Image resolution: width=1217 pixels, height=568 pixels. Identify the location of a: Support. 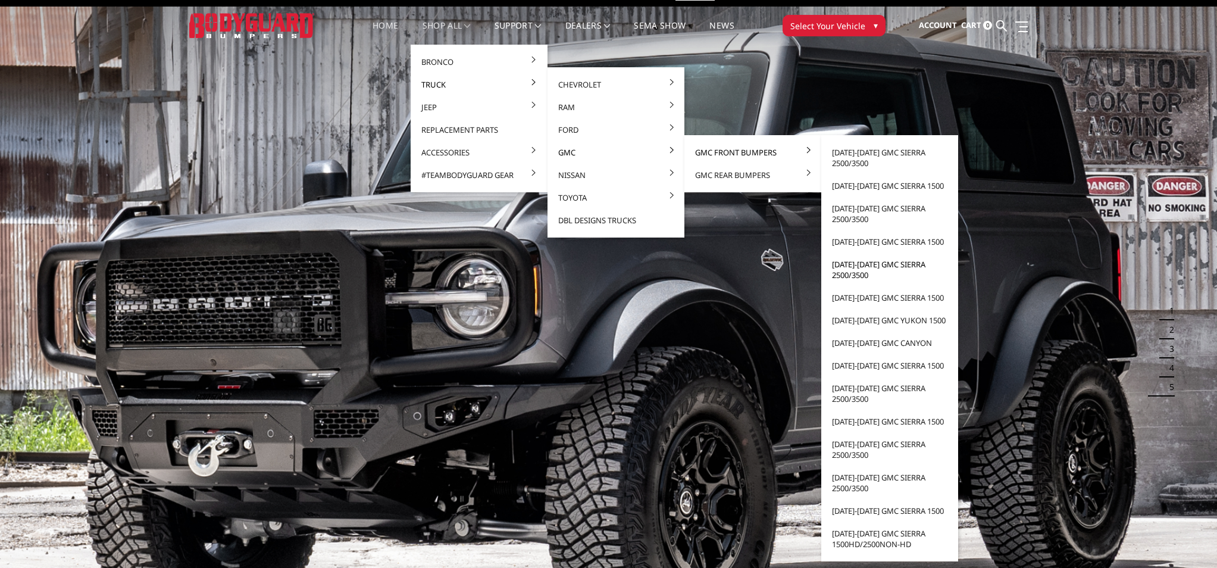
(518, 33).